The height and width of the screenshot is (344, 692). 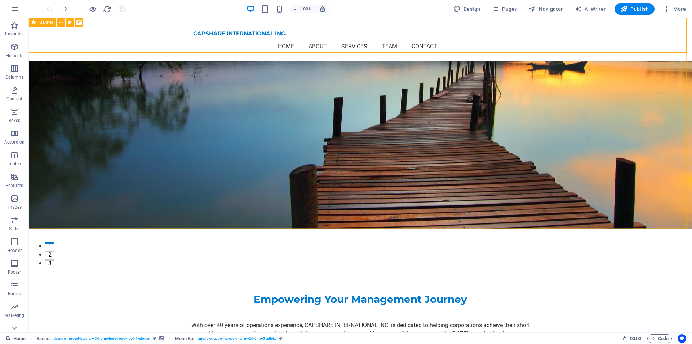 I want to click on p: Forms, so click(x=14, y=293).